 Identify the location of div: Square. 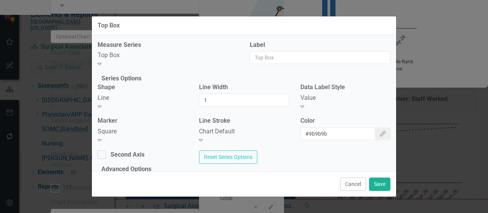
(143, 131).